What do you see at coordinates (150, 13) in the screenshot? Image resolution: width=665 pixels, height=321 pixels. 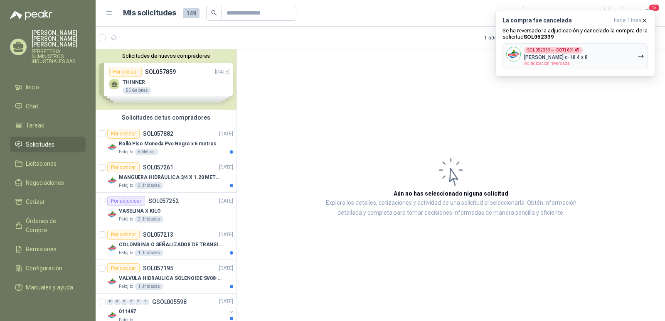 I see `h1: Mis solicitudes` at bounding box center [150, 13].